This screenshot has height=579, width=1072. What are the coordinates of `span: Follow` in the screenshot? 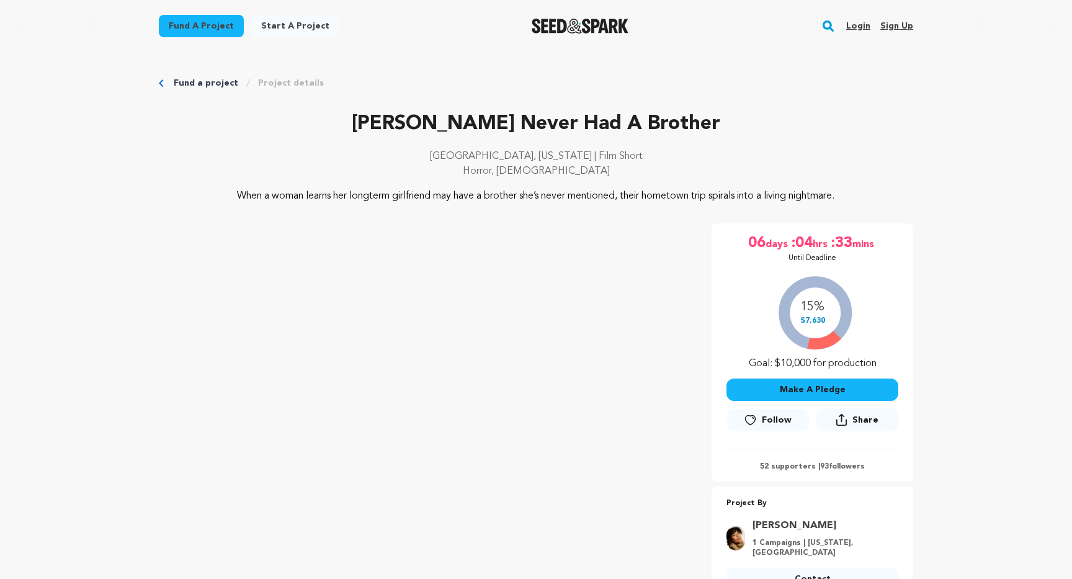 It's located at (777, 420).